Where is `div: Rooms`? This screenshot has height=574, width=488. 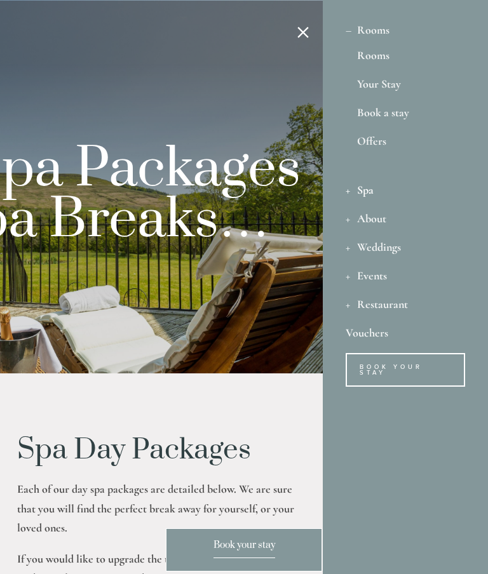 div: Rooms is located at coordinates (405, 29).